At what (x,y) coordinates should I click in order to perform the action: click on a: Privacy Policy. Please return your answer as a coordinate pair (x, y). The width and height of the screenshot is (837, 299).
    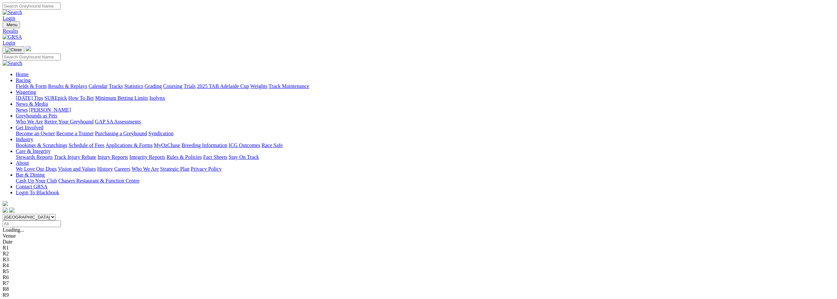
    Looking at the image, I should click on (206, 169).